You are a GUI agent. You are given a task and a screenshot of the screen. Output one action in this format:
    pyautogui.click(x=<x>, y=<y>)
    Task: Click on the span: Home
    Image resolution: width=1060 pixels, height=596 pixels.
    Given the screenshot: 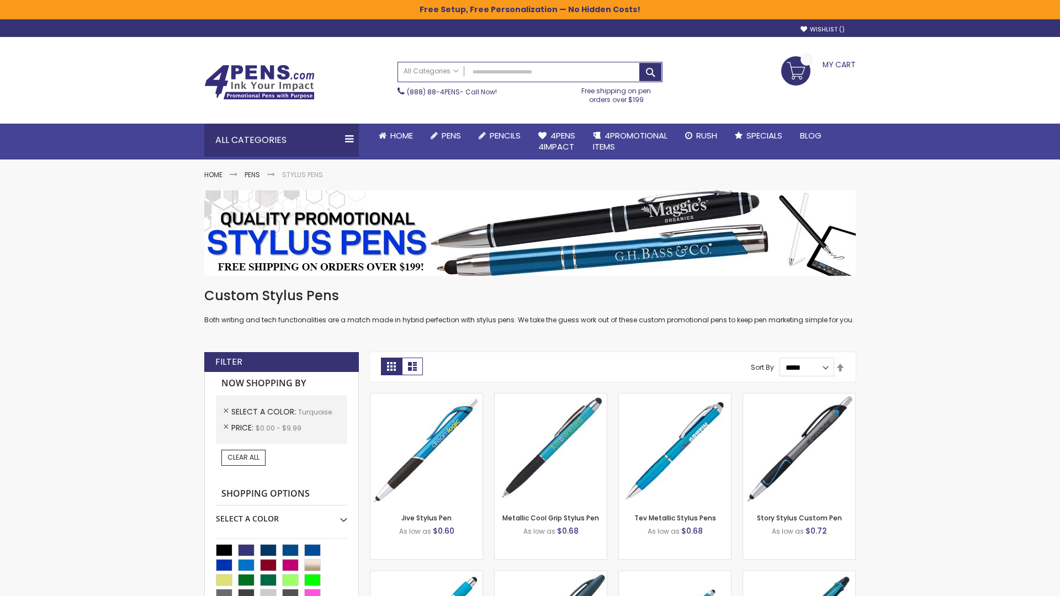 What is the action you would take?
    pyautogui.click(x=401, y=135)
    